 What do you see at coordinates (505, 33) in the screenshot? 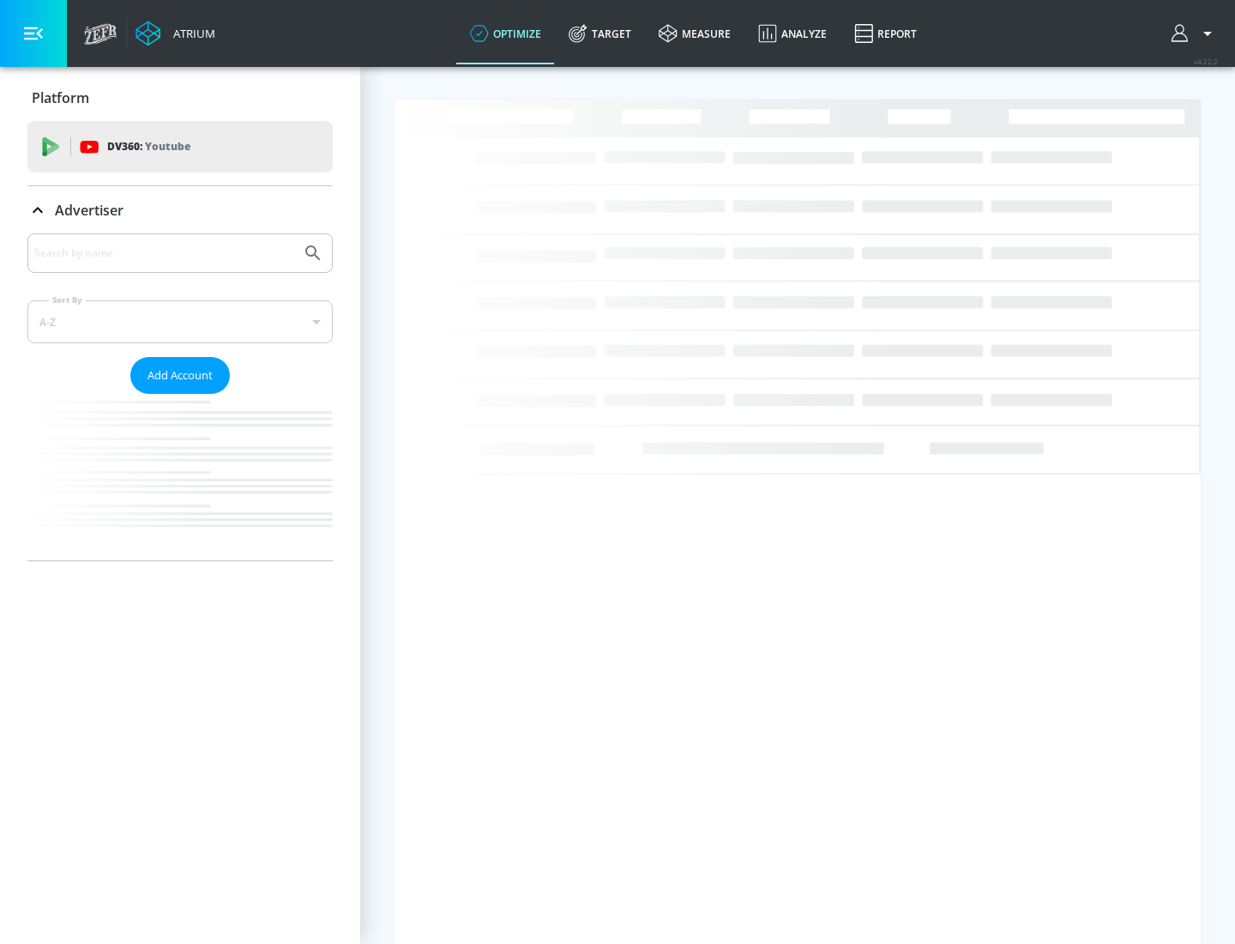
I see `a: optimize` at bounding box center [505, 33].